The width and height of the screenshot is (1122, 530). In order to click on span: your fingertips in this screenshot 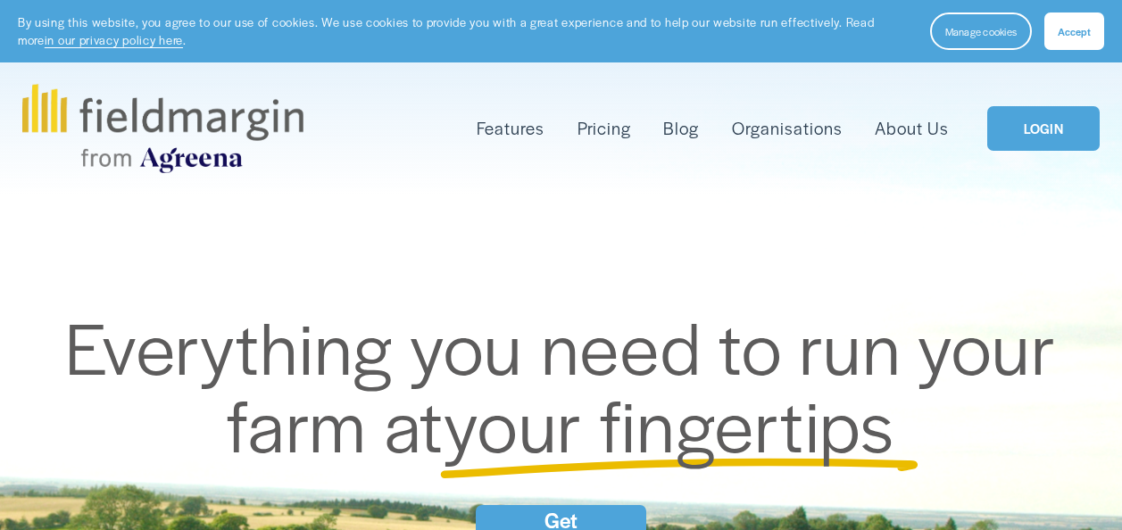, I will do `click(669, 423)`.